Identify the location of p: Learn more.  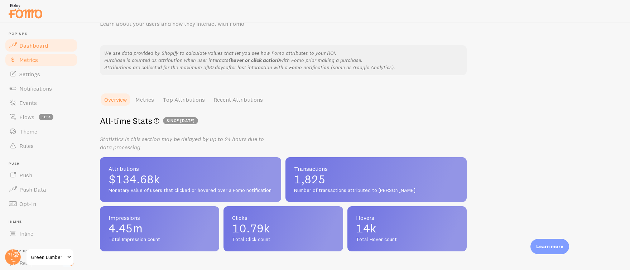
(550, 246).